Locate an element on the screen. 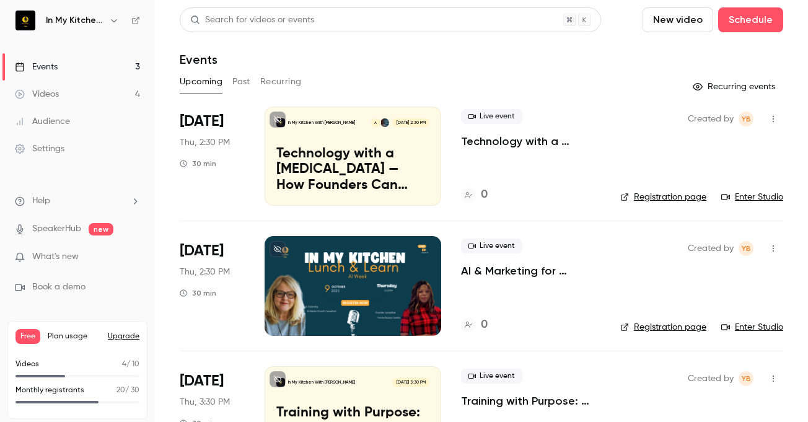  span: 20 is located at coordinates (121, 390).